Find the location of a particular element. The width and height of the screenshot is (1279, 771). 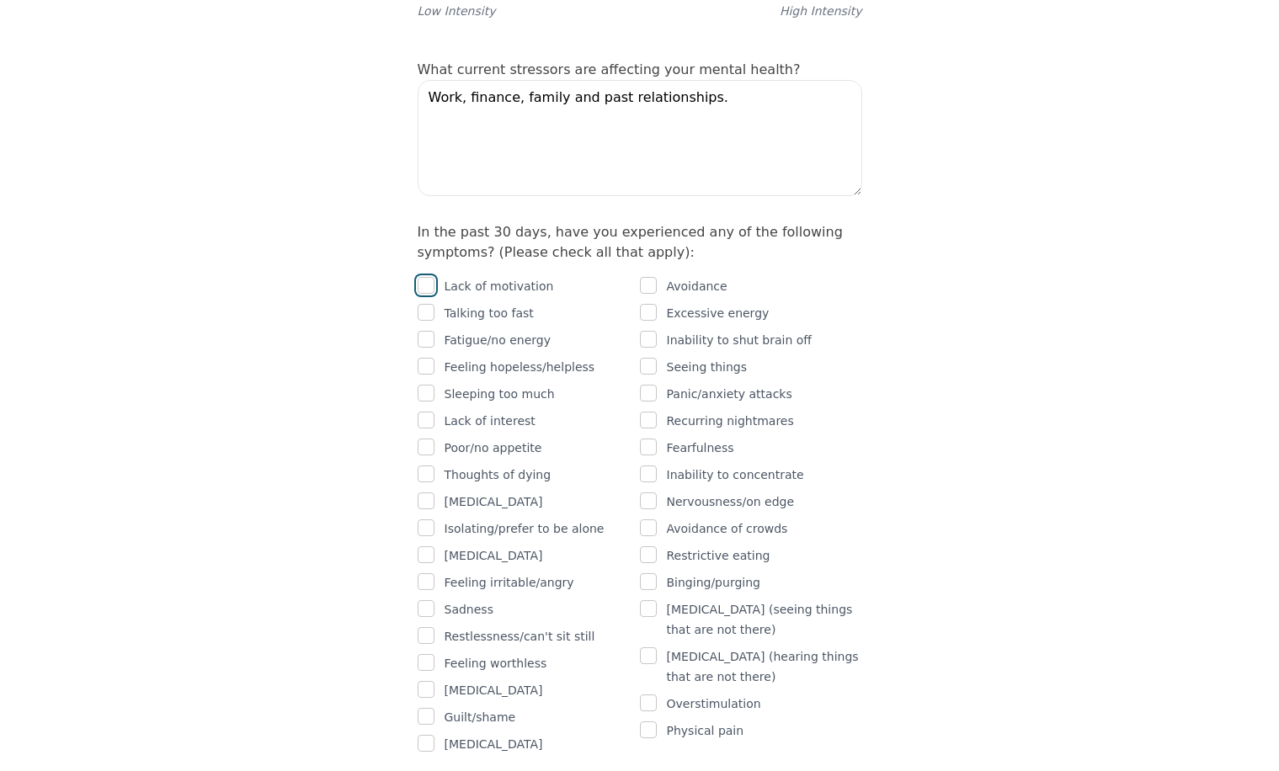

p: Recurring nightmares is located at coordinates (730, 421).